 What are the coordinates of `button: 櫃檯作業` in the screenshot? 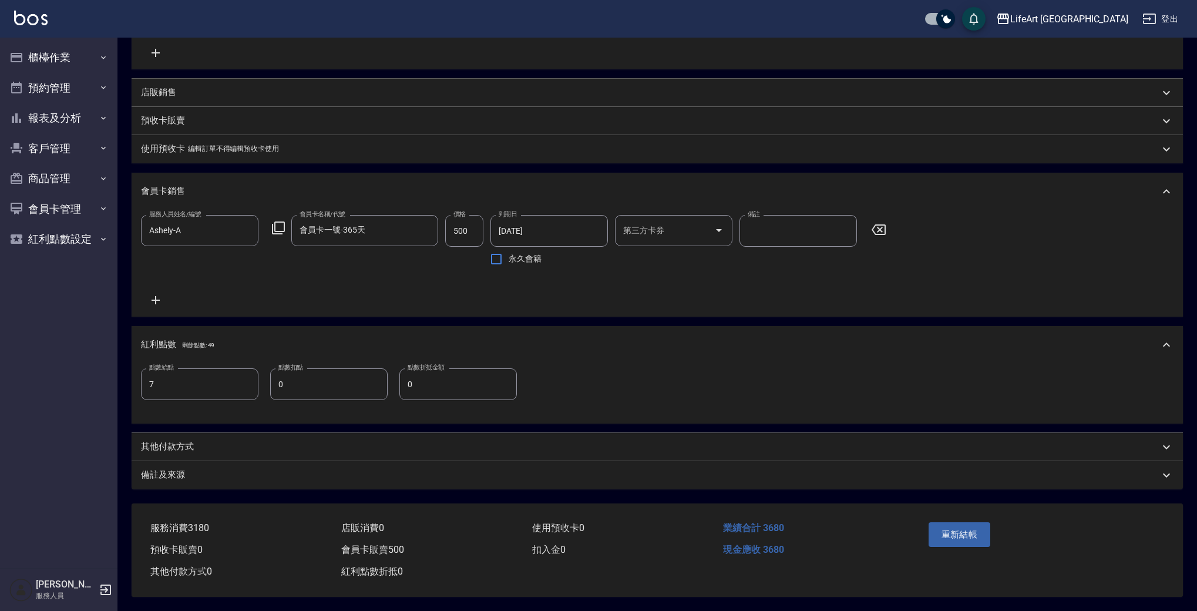 It's located at (59, 58).